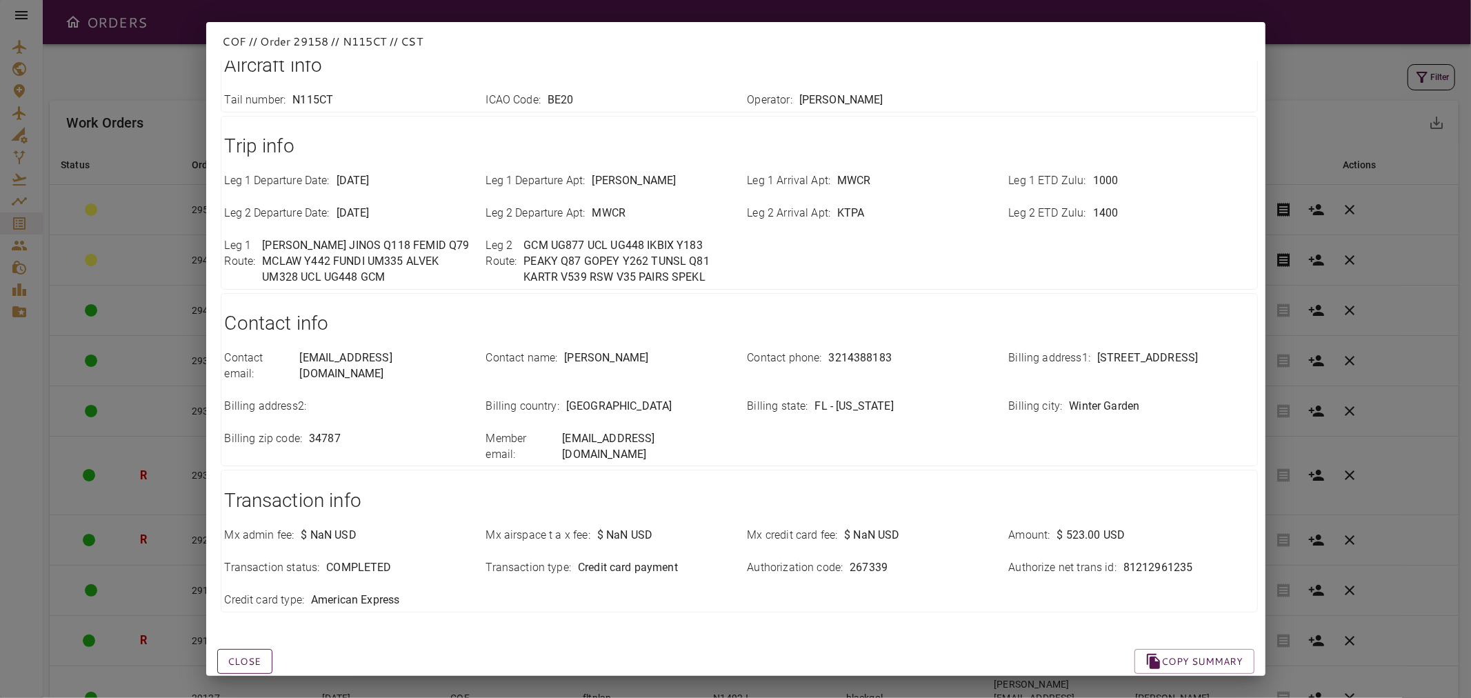 This screenshot has height=698, width=1471. I want to click on p: 34787, so click(325, 439).